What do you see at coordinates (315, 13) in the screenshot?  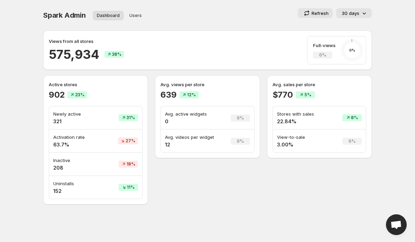 I see `button: Refresh` at bounding box center [315, 13].